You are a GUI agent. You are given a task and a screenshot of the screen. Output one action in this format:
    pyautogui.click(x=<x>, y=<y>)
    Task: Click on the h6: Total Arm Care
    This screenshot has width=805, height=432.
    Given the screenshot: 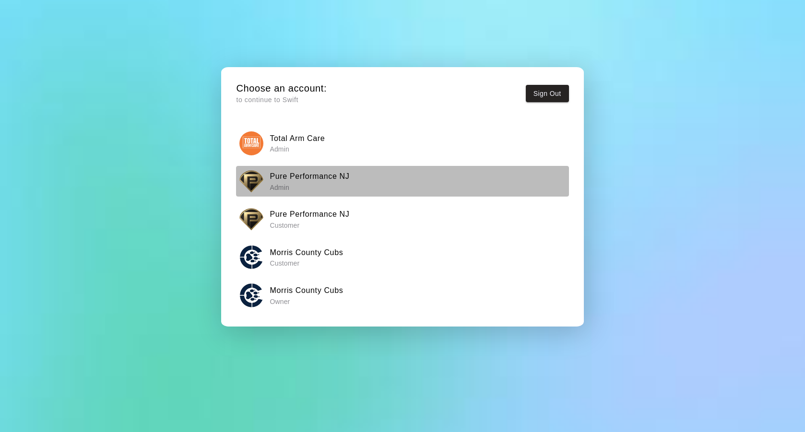 What is the action you would take?
    pyautogui.click(x=297, y=139)
    